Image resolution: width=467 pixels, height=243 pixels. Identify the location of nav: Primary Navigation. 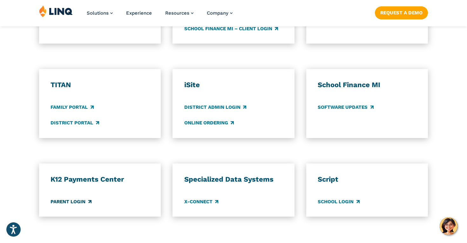
(159, 16).